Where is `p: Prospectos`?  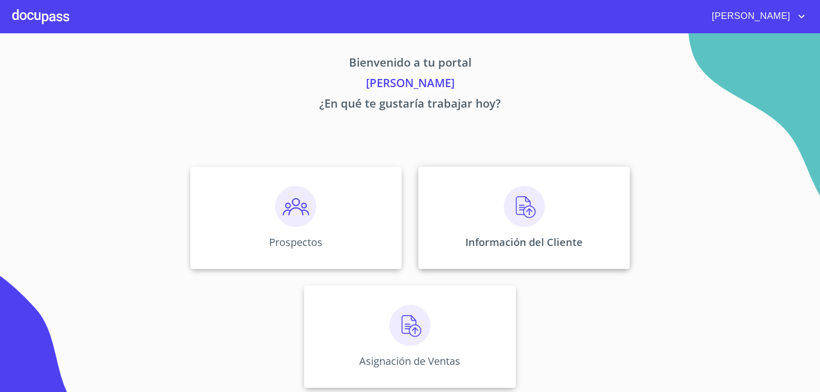 p: Prospectos is located at coordinates (296, 242).